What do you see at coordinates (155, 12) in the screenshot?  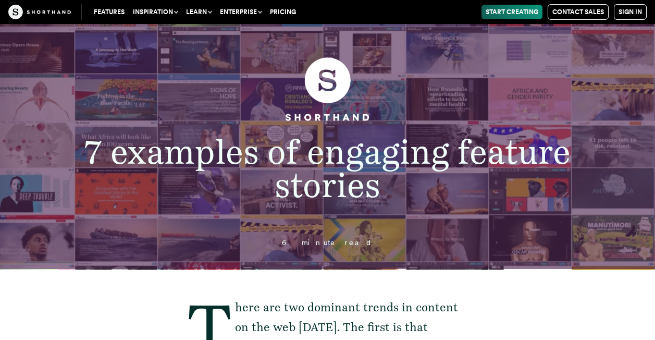 I see `button: Inspiration` at bounding box center [155, 12].